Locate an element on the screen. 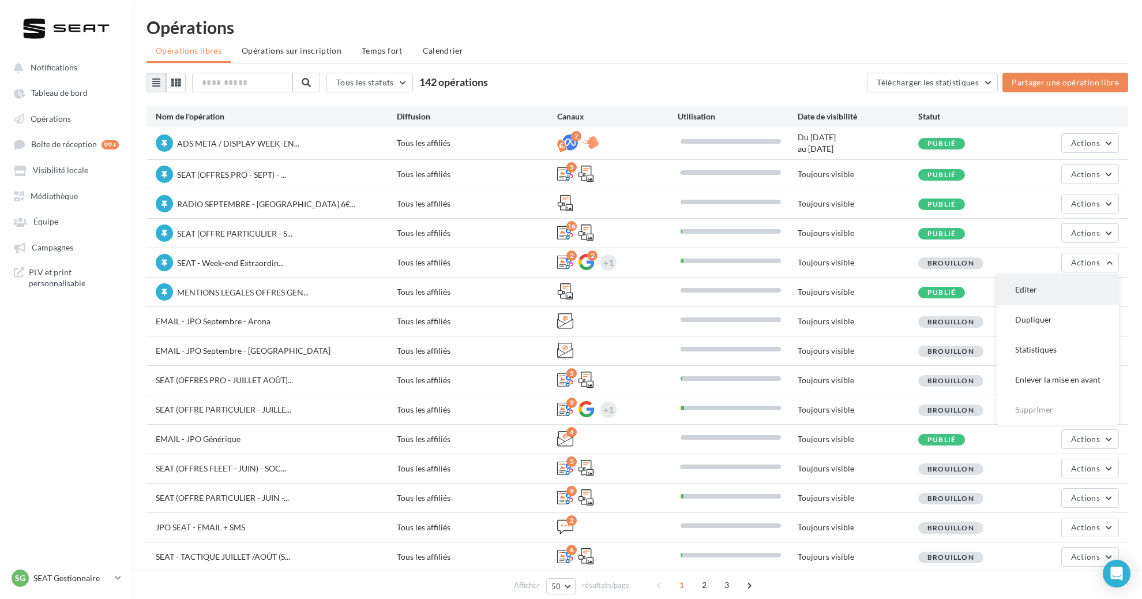  span: SEAT - Week-end Extraordin... is located at coordinates (230, 262).